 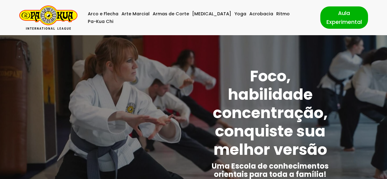 I want to click on a: Pa-Kua Chi, so click(x=101, y=21).